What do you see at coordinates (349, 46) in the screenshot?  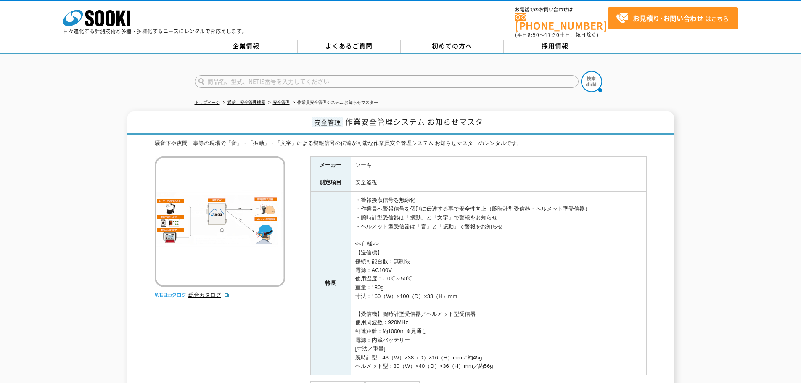 I see `a: よくあるご質問` at bounding box center [349, 46].